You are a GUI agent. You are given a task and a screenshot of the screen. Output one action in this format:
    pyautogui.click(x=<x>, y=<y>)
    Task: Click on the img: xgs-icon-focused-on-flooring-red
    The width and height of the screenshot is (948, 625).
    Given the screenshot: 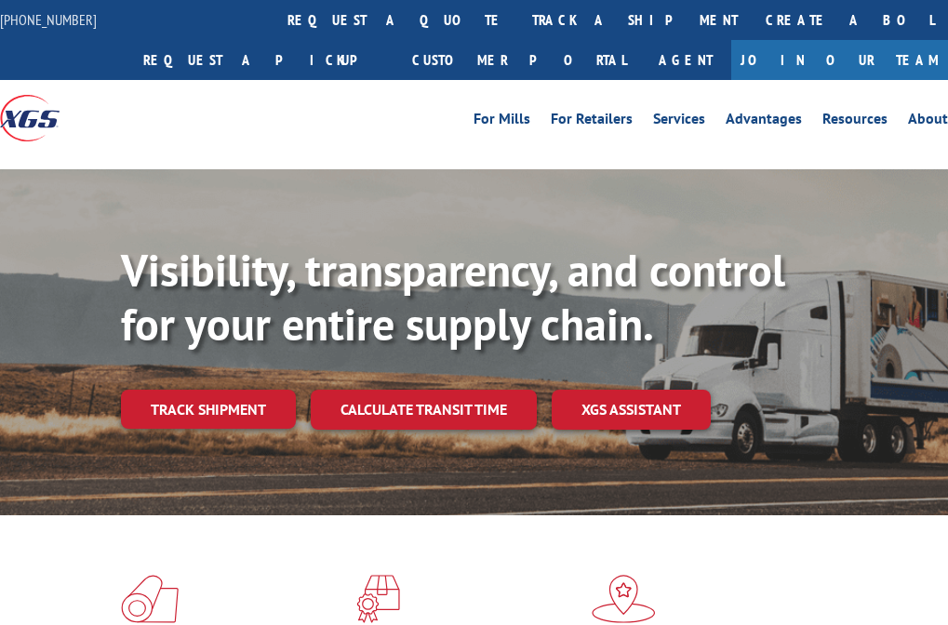 What is the action you would take?
    pyautogui.click(x=378, y=599)
    